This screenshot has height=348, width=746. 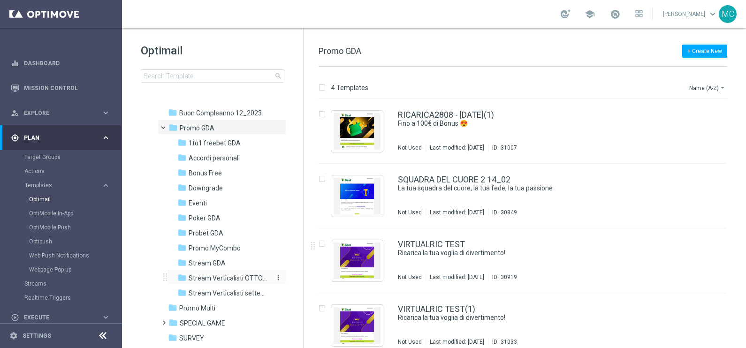 What do you see at coordinates (68, 185) in the screenshot?
I see `div: Templates keyboard_arrow_right` at bounding box center [68, 185].